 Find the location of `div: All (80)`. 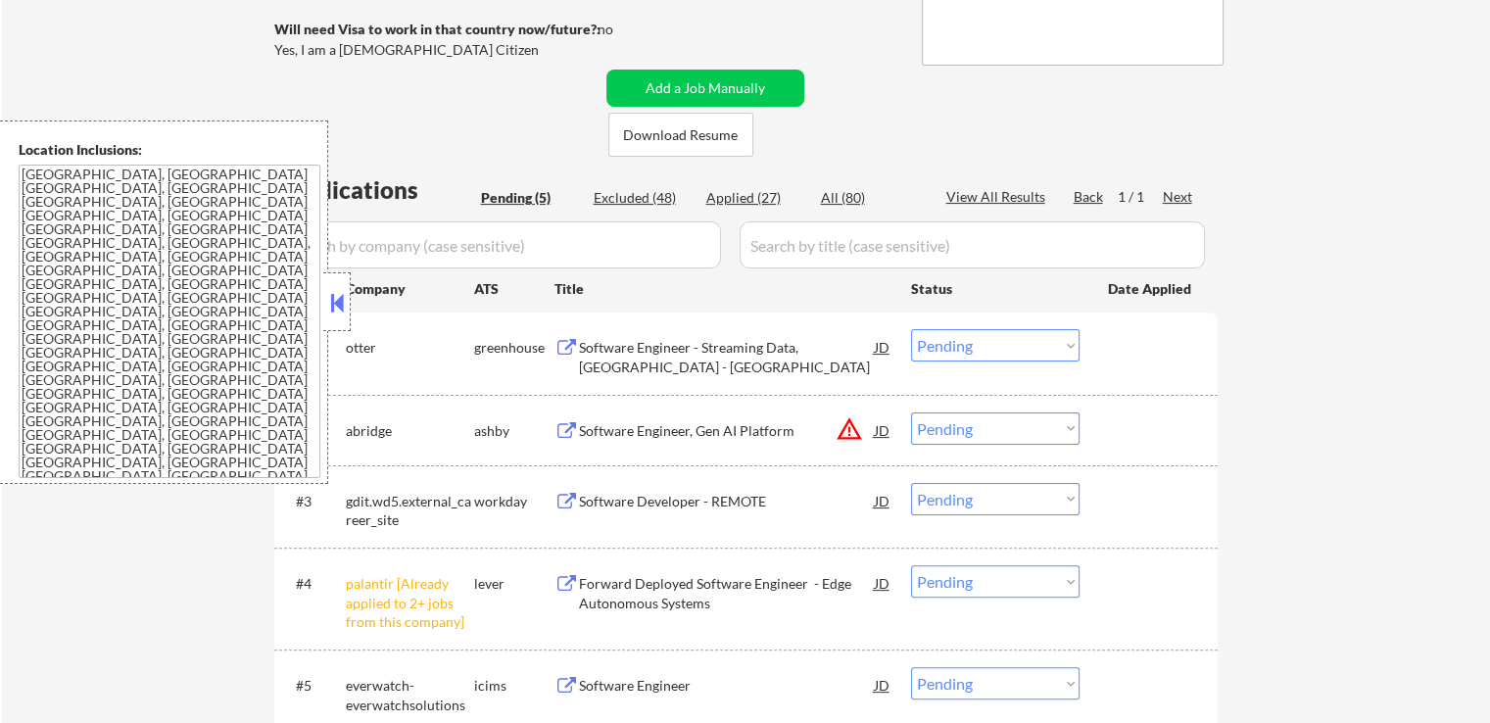

div: All (80) is located at coordinates (870, 198).